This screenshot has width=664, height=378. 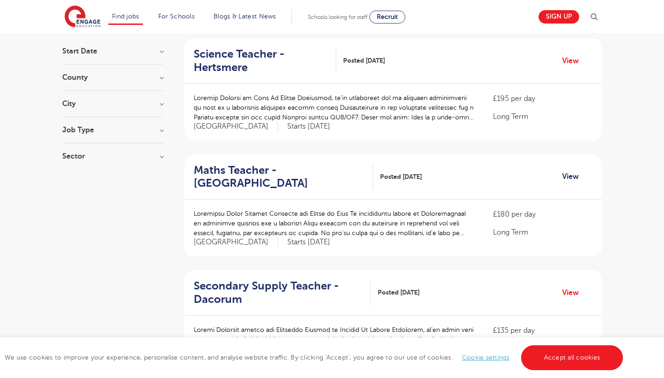 I want to click on h2: Science Teacher - Hertsmere, so click(x=261, y=61).